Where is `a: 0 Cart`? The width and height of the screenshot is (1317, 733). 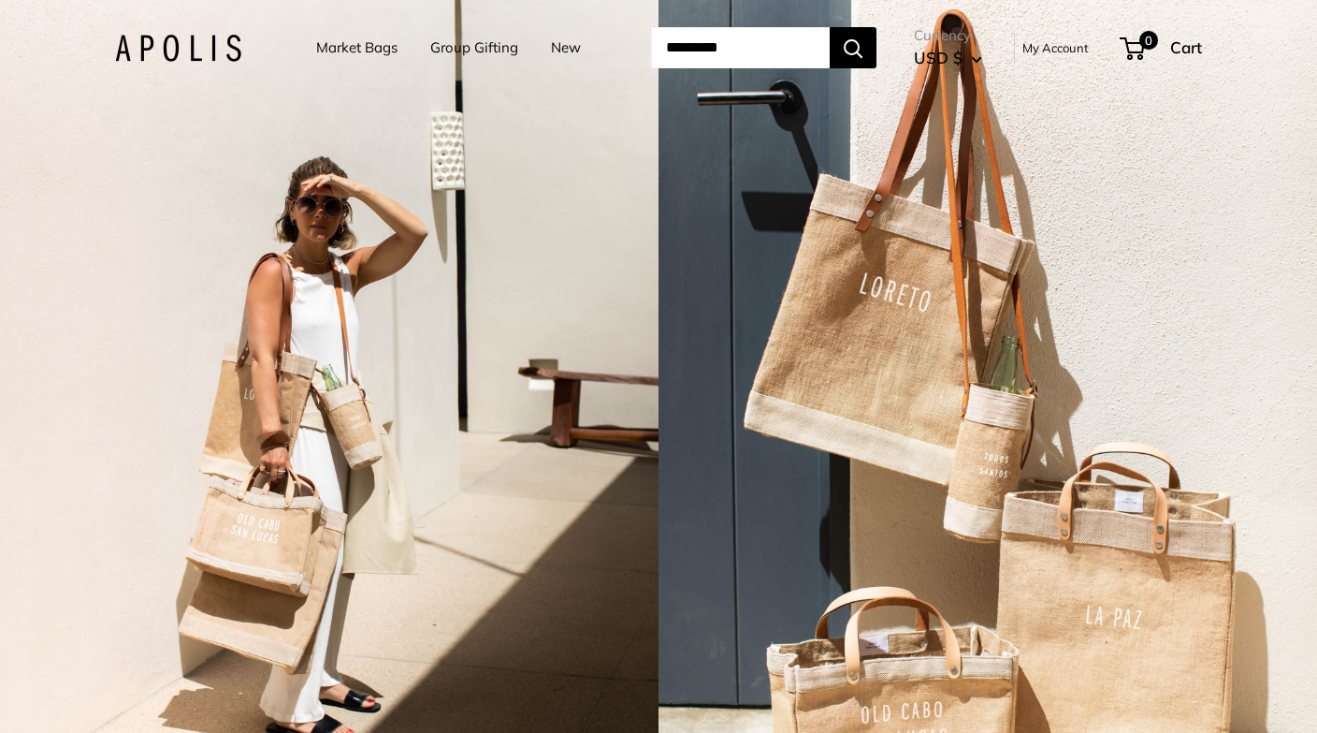
a: 0 Cart is located at coordinates (1162, 48).